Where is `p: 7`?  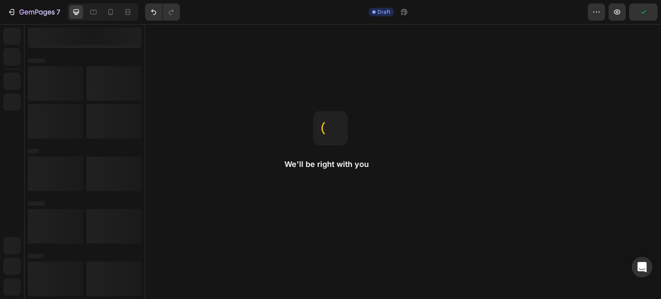 p: 7 is located at coordinates (58, 12).